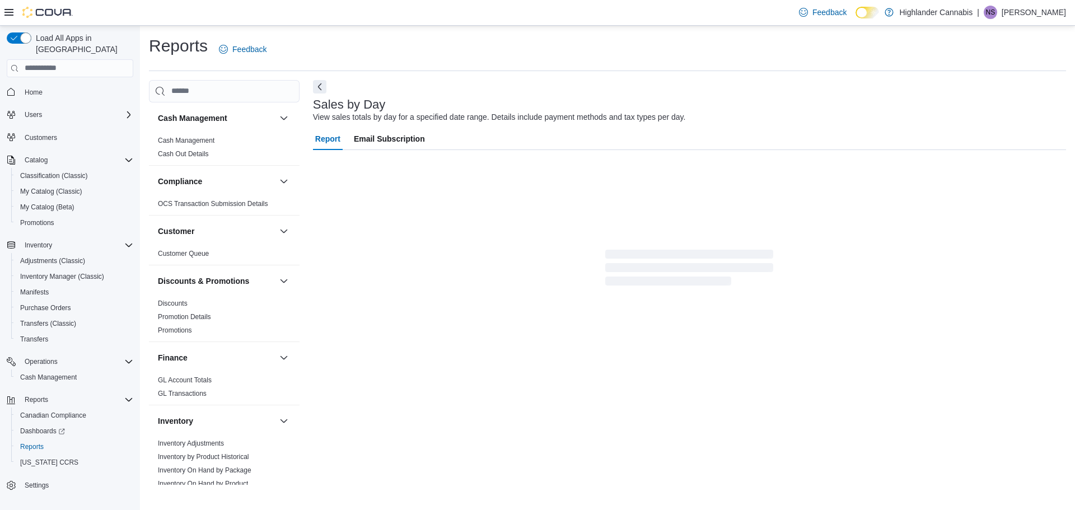 The width and height of the screenshot is (1075, 510). Describe the element at coordinates (74, 416) in the screenshot. I see `button: Canadian Compliance` at that location.